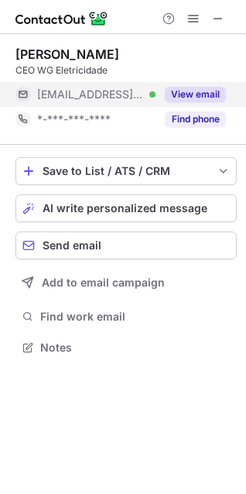  Describe the element at coordinates (62, 19) in the screenshot. I see `img: ContactOut v5.3.10` at that location.